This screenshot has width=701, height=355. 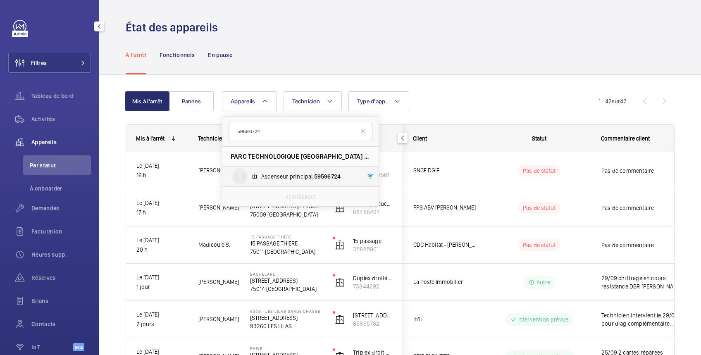 What do you see at coordinates (378, 101) in the screenshot?
I see `button: Type d'app.` at bounding box center [378, 101].